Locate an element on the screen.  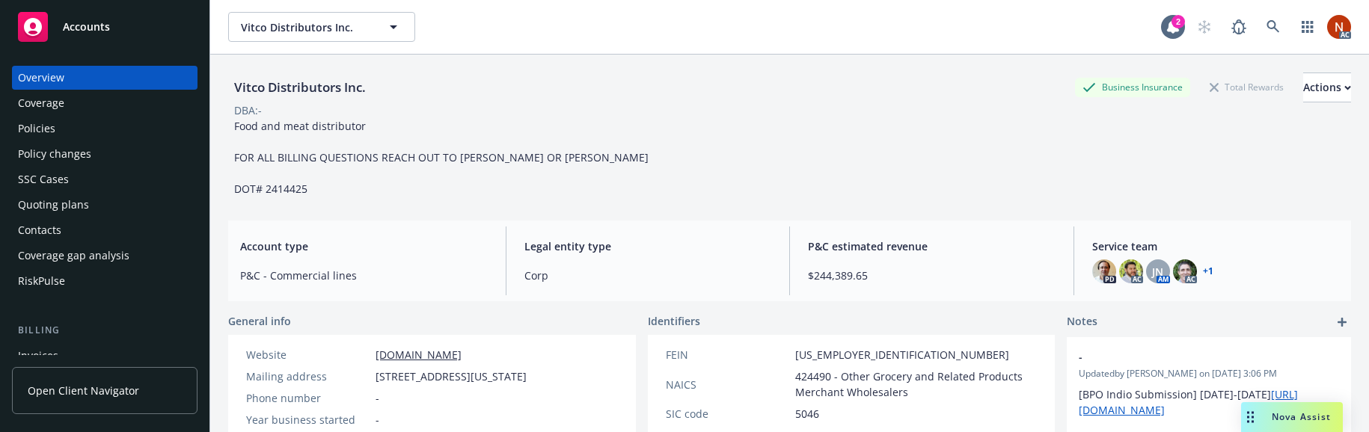
div: 2 is located at coordinates (1178, 22).